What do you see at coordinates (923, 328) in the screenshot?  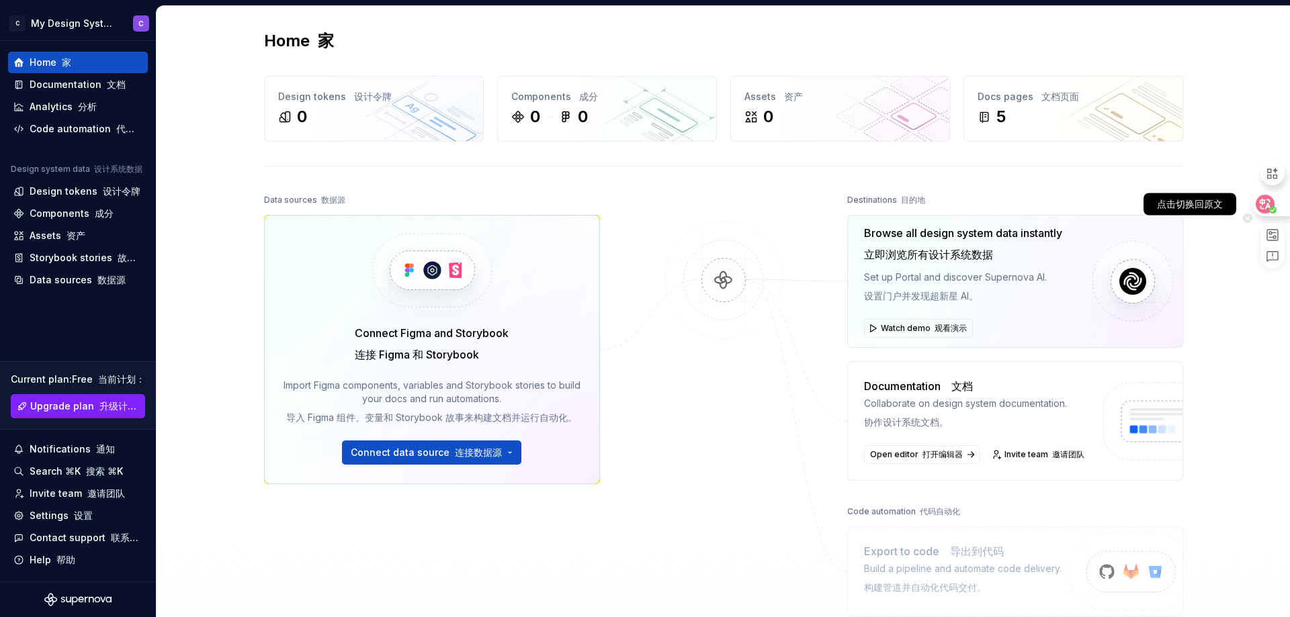 I see `span: Watch demo` at bounding box center [923, 328].